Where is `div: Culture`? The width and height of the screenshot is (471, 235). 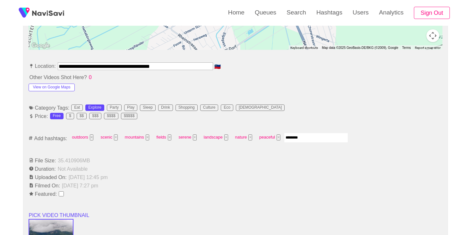 div: Culture is located at coordinates (209, 108).